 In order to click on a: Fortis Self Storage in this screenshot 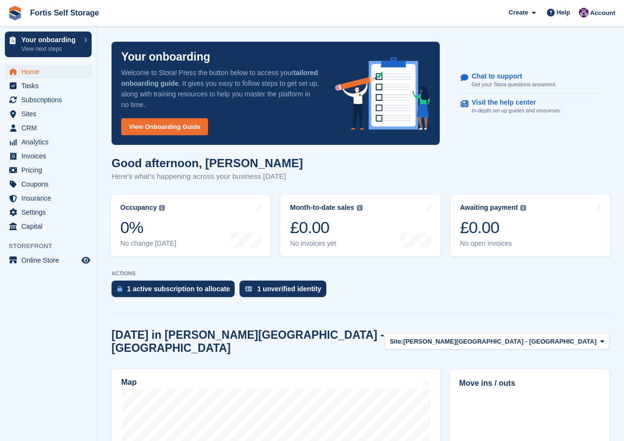, I will do `click(64, 13)`.